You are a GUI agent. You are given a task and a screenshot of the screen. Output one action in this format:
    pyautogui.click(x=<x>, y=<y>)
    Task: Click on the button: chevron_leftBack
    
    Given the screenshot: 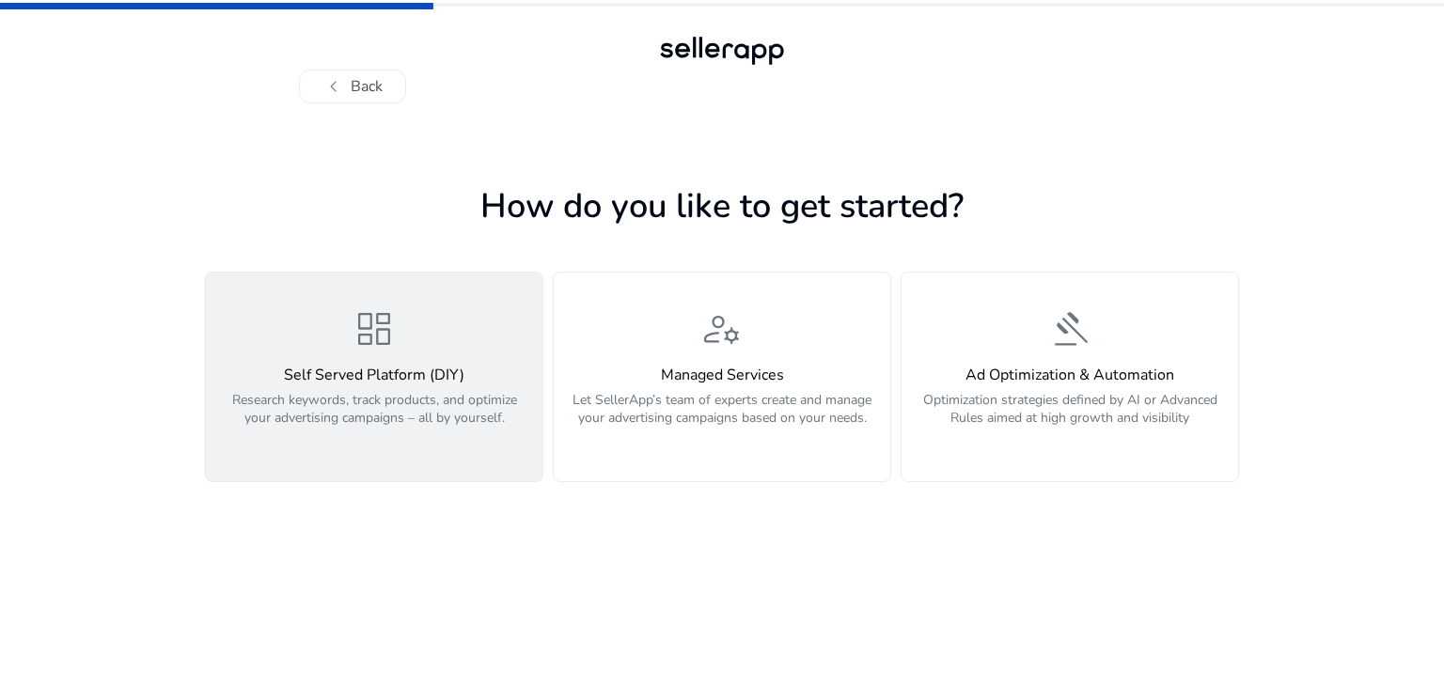 What is the action you would take?
    pyautogui.click(x=353, y=86)
    